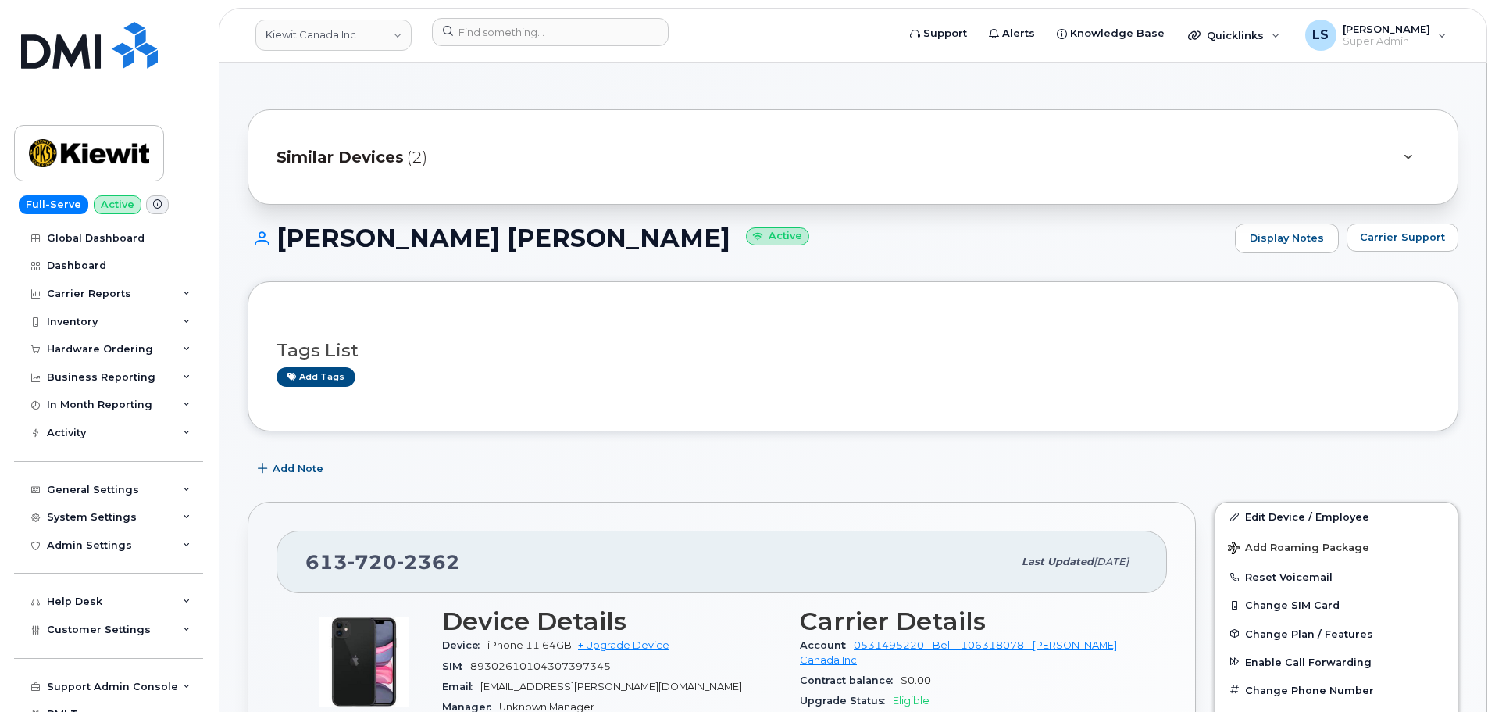 This screenshot has width=1495, height=712. I want to click on span: iPhone 11 64GB, so click(530, 644).